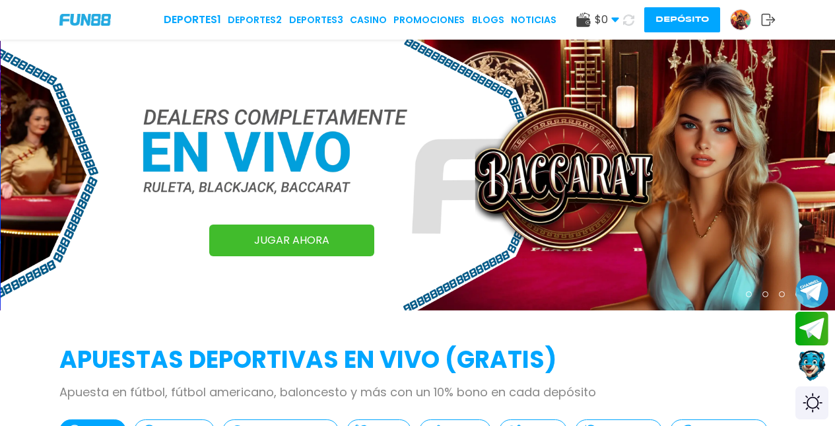 The height and width of the screenshot is (426, 835). What do you see at coordinates (740, 20) in the screenshot?
I see `img: Avatar` at bounding box center [740, 20].